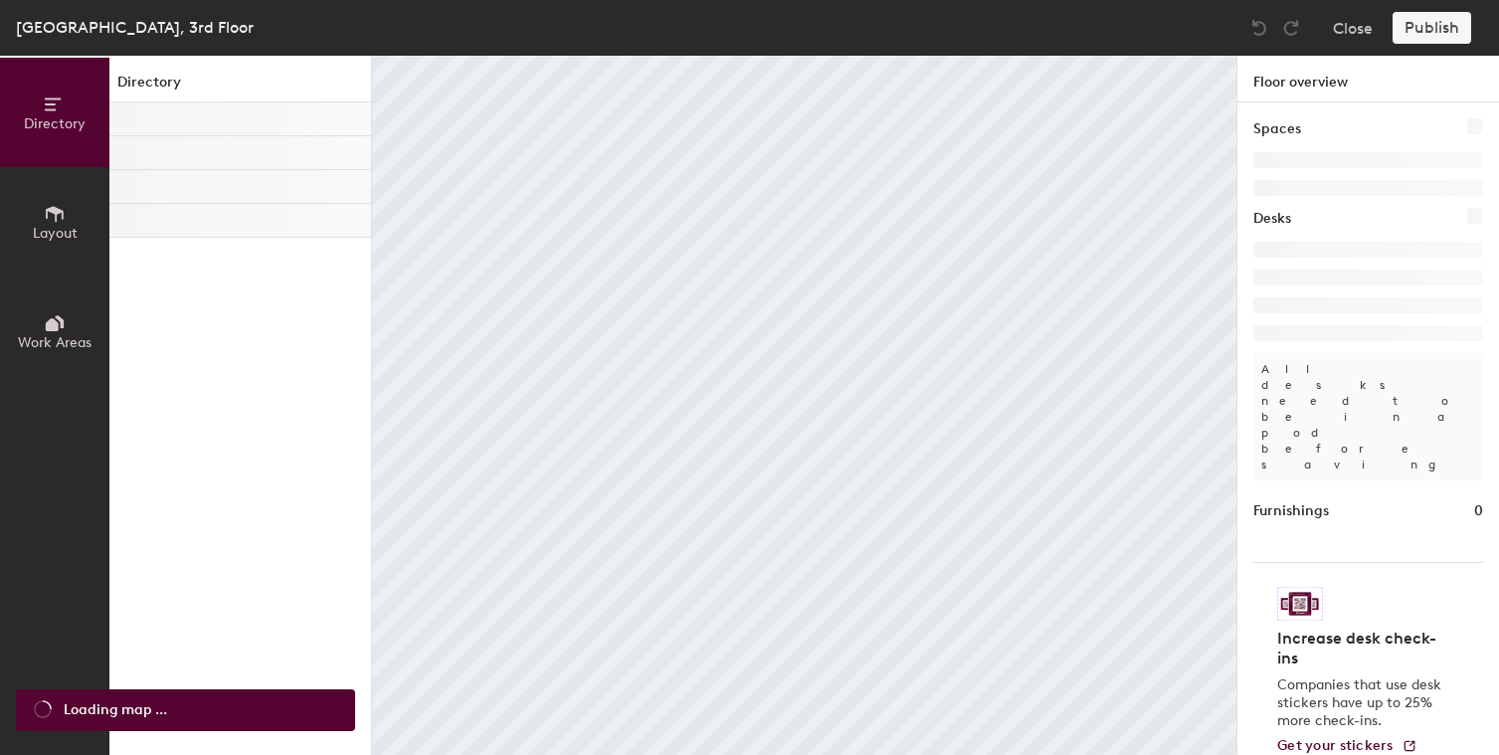  I want to click on h4: Increase desk check-ins, so click(1362, 649).